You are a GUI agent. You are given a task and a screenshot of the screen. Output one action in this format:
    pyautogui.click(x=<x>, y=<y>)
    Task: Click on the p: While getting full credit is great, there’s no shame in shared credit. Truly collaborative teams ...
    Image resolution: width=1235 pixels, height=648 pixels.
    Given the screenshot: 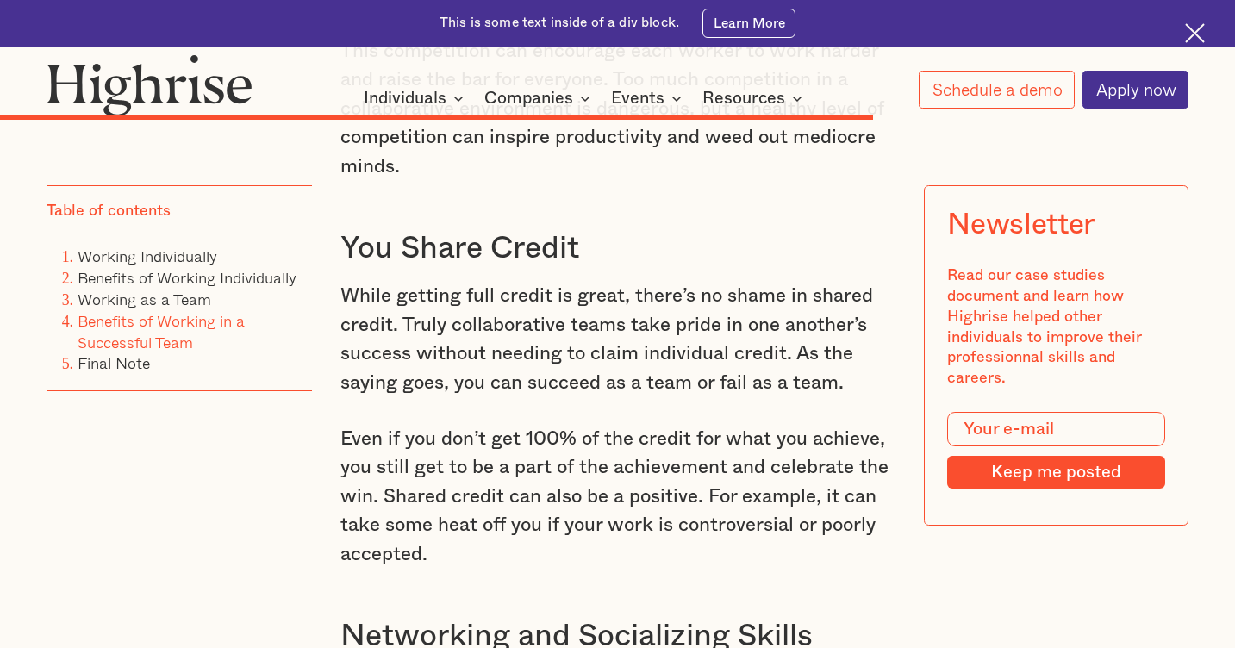 What is the action you would take?
    pyautogui.click(x=618, y=340)
    